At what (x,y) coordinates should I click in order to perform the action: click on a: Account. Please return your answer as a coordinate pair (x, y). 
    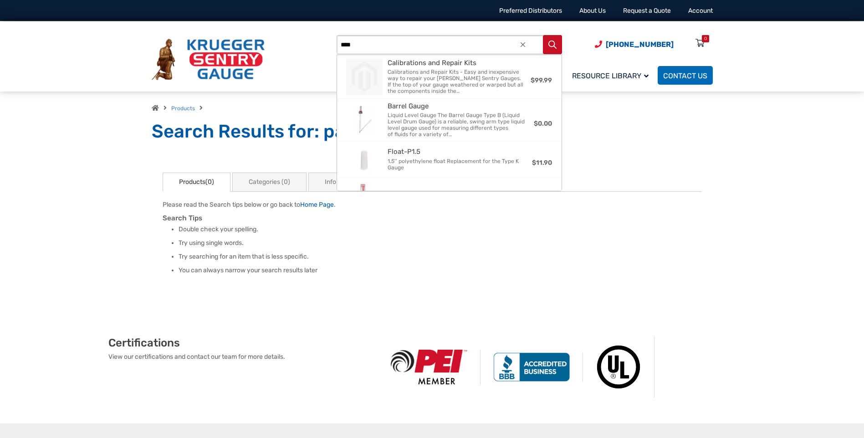
    Looking at the image, I should click on (701, 10).